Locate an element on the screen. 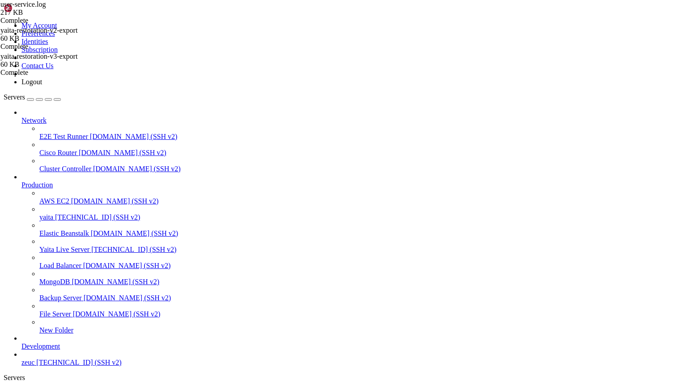  div: 217 KB is located at coordinates (45, 13).